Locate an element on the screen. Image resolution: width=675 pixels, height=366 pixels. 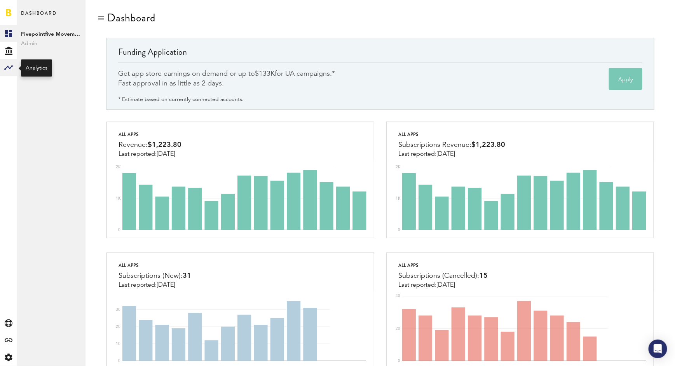
span: Support is located at coordinates (71, 9).